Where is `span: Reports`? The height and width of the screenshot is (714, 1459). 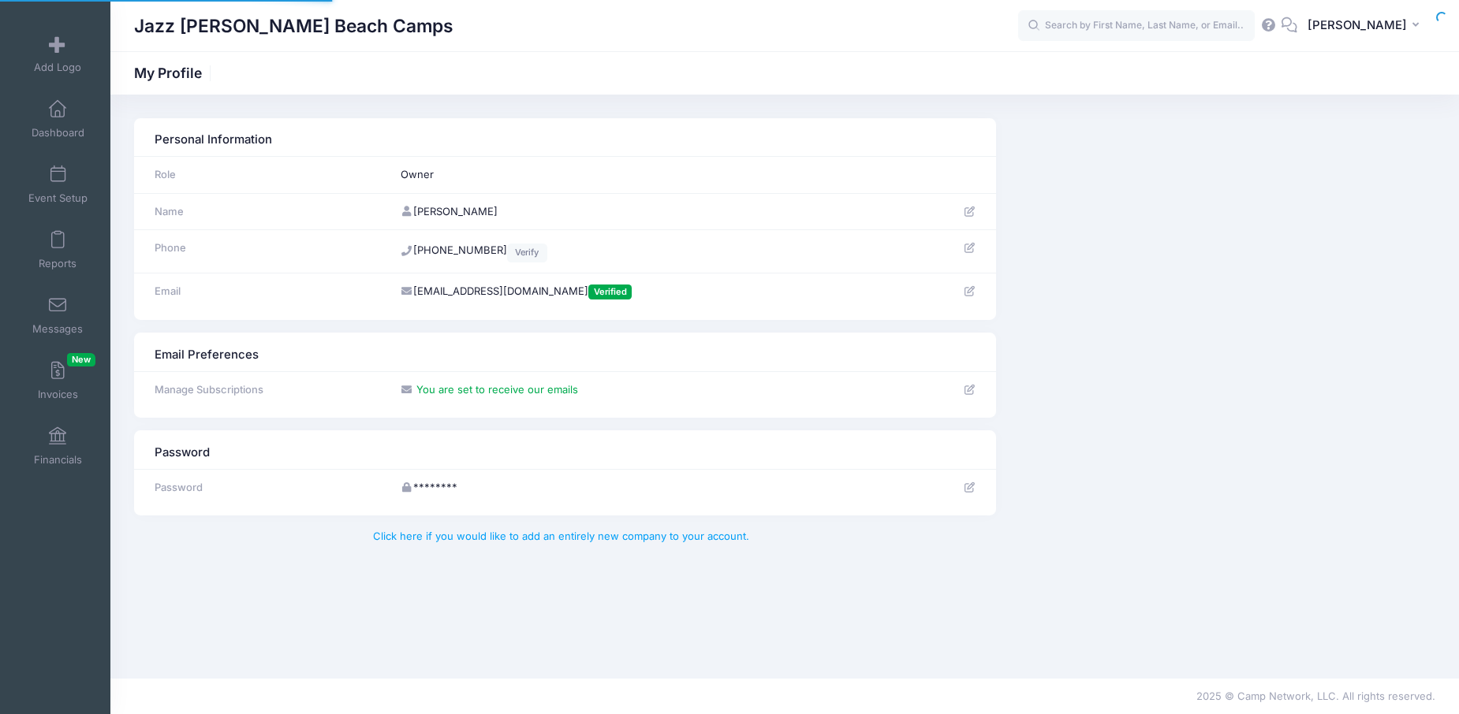 span: Reports is located at coordinates (58, 263).